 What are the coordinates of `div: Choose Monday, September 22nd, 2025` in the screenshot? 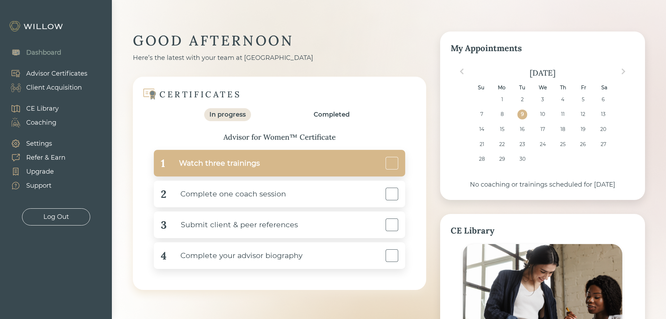 It's located at (502, 144).